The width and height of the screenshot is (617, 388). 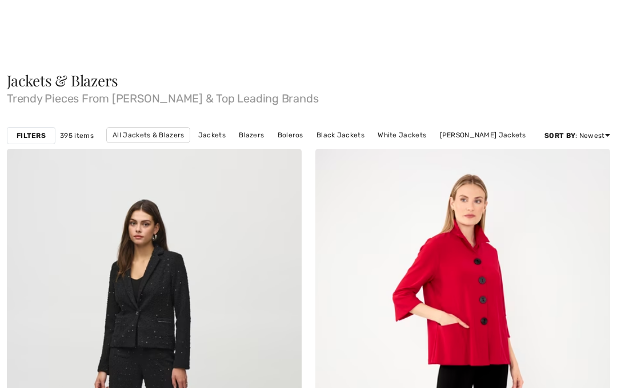 I want to click on a: Blazers, so click(x=252, y=135).